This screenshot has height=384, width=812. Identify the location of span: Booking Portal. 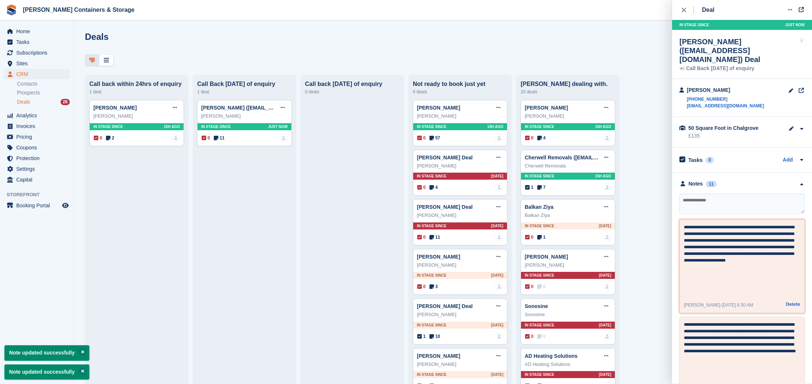
(38, 206).